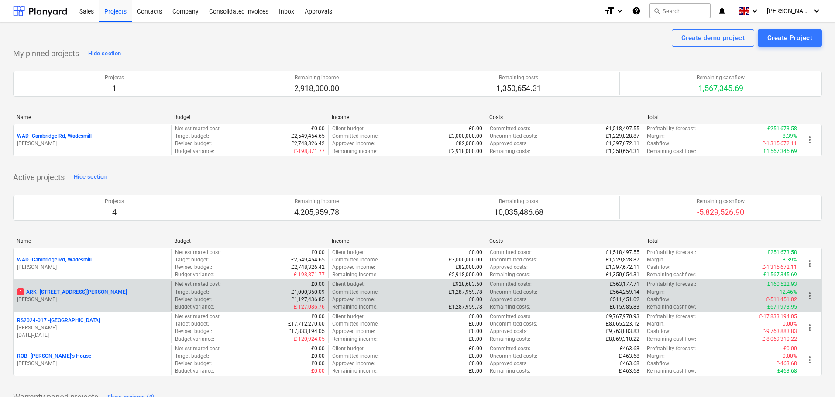  Describe the element at coordinates (779, 144) in the screenshot. I see `p: £-1,315,672.11` at that location.